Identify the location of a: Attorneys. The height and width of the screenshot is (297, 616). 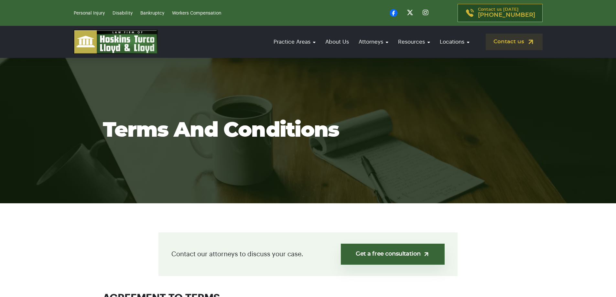
(374, 42).